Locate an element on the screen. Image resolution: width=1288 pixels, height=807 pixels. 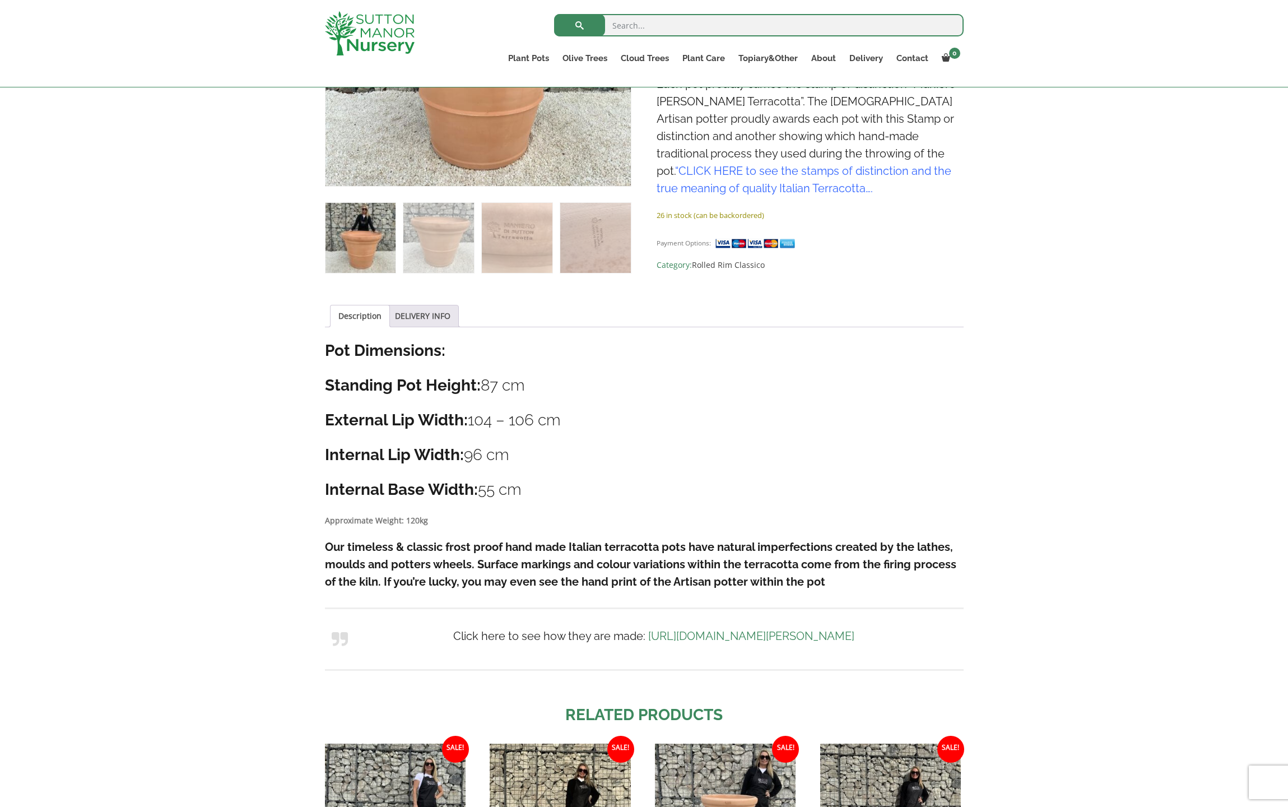
img: Terracotta Tuscan Pot Rolled Rim Extra Large 100 (Handmade) - Image 3 is located at coordinates (516, 237).